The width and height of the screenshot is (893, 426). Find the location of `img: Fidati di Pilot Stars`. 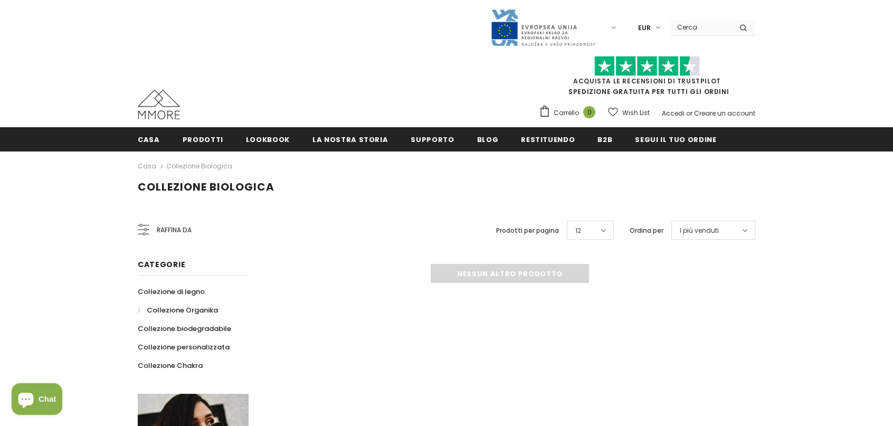

img: Fidati di Pilot Stars is located at coordinates (647, 66).